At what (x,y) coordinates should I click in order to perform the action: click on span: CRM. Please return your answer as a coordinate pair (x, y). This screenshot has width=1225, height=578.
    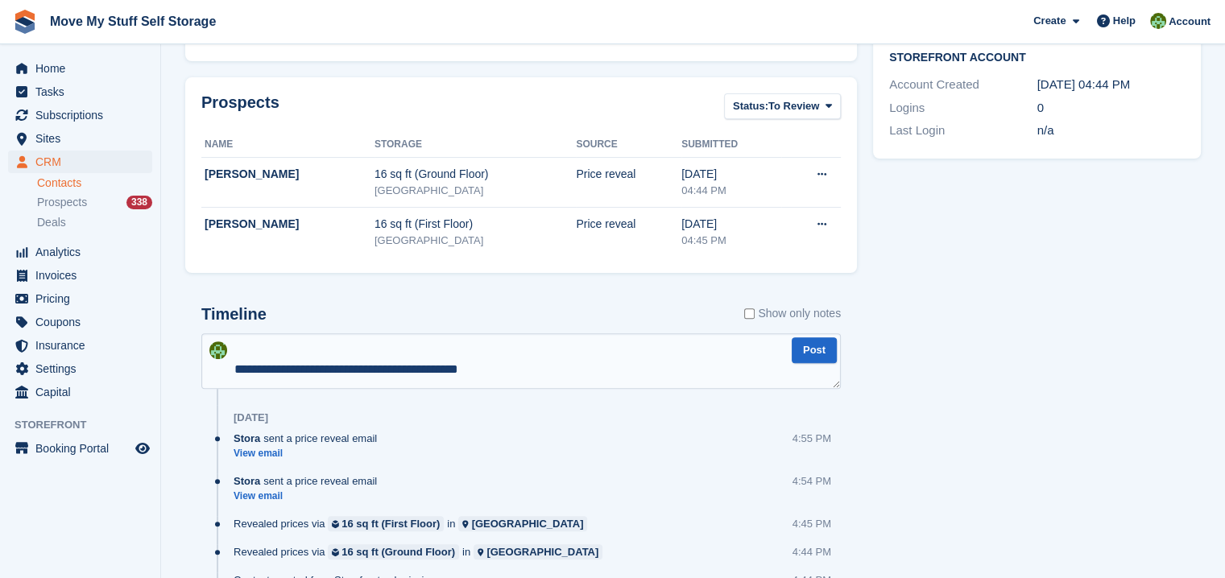
    Looking at the image, I should click on (84, 162).